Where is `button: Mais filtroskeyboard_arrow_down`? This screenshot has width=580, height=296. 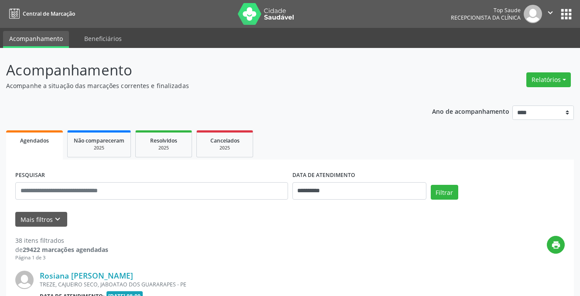
button: Mais filtroskeyboard_arrow_down is located at coordinates (41, 219).